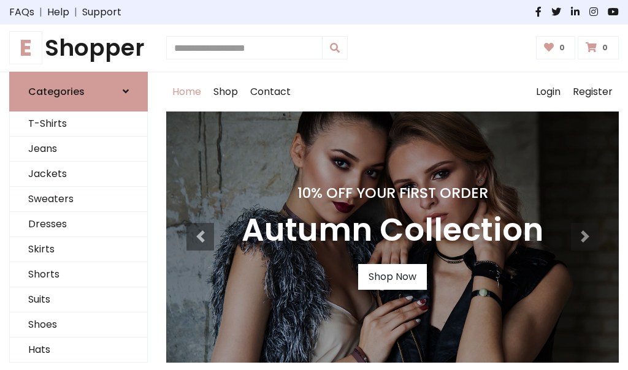 The width and height of the screenshot is (628, 370). Describe the element at coordinates (548, 92) in the screenshot. I see `a: Login` at that location.